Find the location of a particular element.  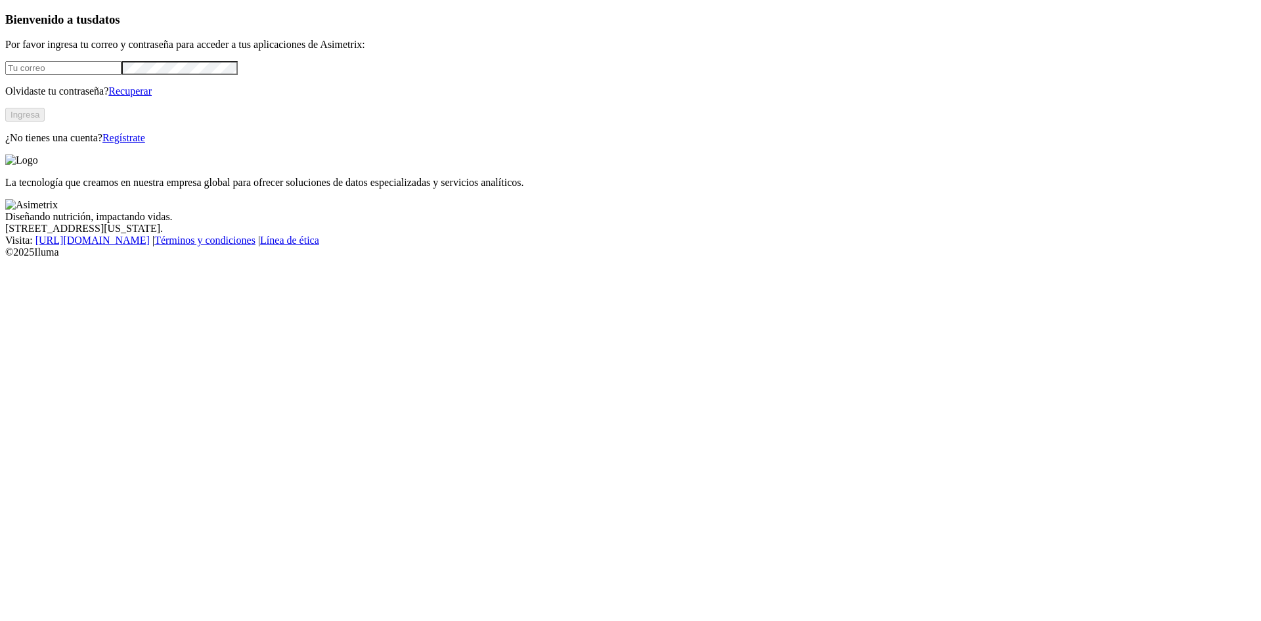

div: © 2025 Iluma is located at coordinates (631, 252).